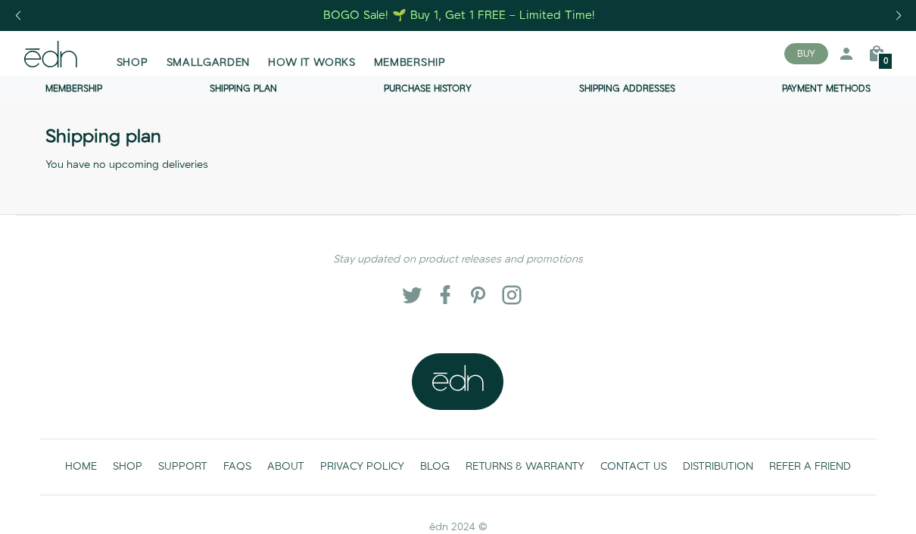 This screenshot has height=534, width=916. What do you see at coordinates (409, 63) in the screenshot?
I see `span: MEMBERSHIP` at bounding box center [409, 63].